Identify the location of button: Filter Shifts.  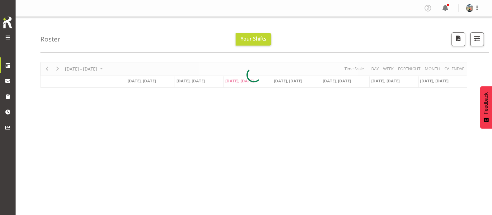
(478, 39).